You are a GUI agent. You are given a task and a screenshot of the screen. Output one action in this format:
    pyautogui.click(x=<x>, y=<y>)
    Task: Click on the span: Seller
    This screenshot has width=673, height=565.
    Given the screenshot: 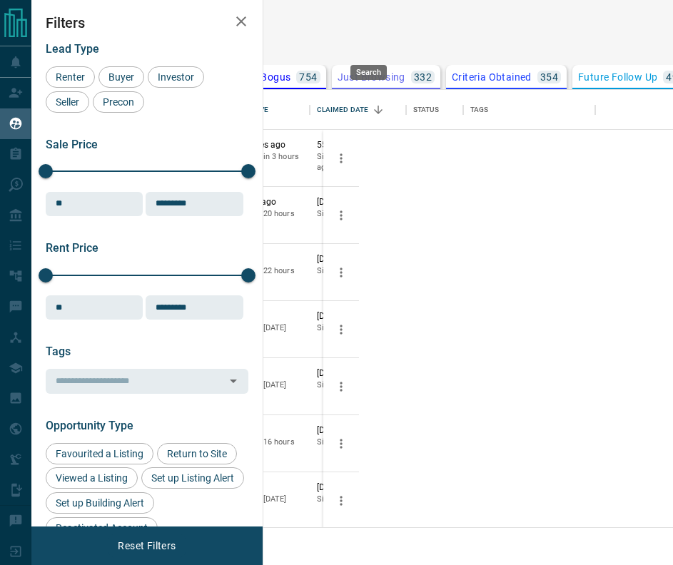 What is the action you would take?
    pyautogui.click(x=67, y=102)
    